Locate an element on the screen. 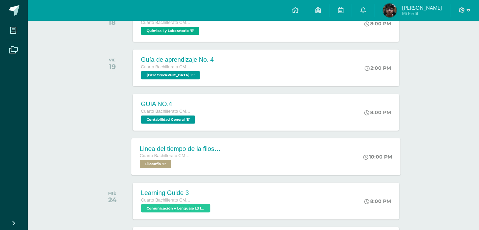  div: 10:00 PM is located at coordinates (378, 157).